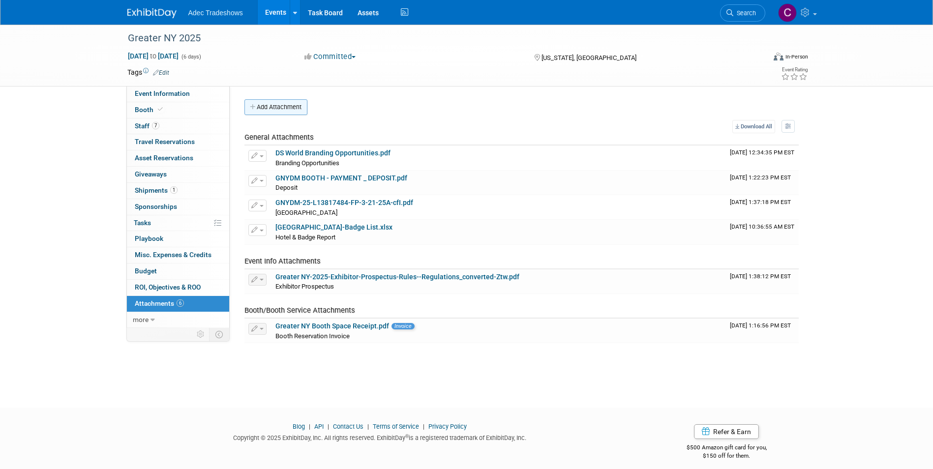  Describe the element at coordinates (286, 187) in the screenshot. I see `span: Deposit` at that location.